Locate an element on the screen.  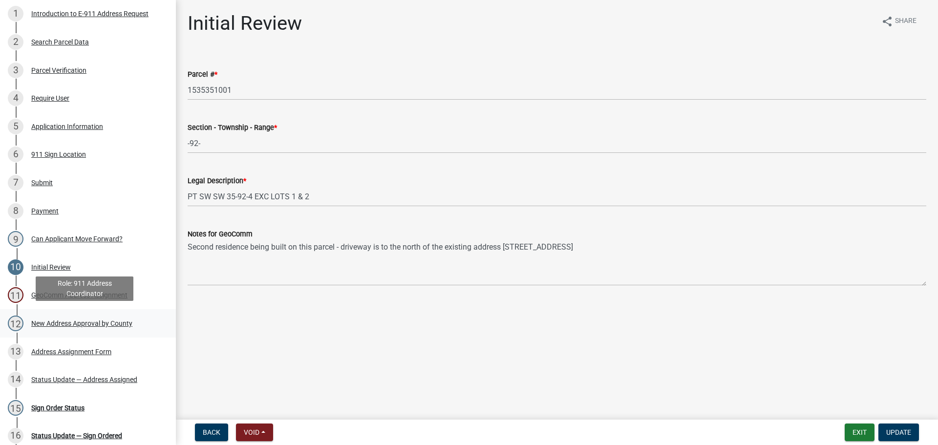
div: 8 is located at coordinates (16, 211).